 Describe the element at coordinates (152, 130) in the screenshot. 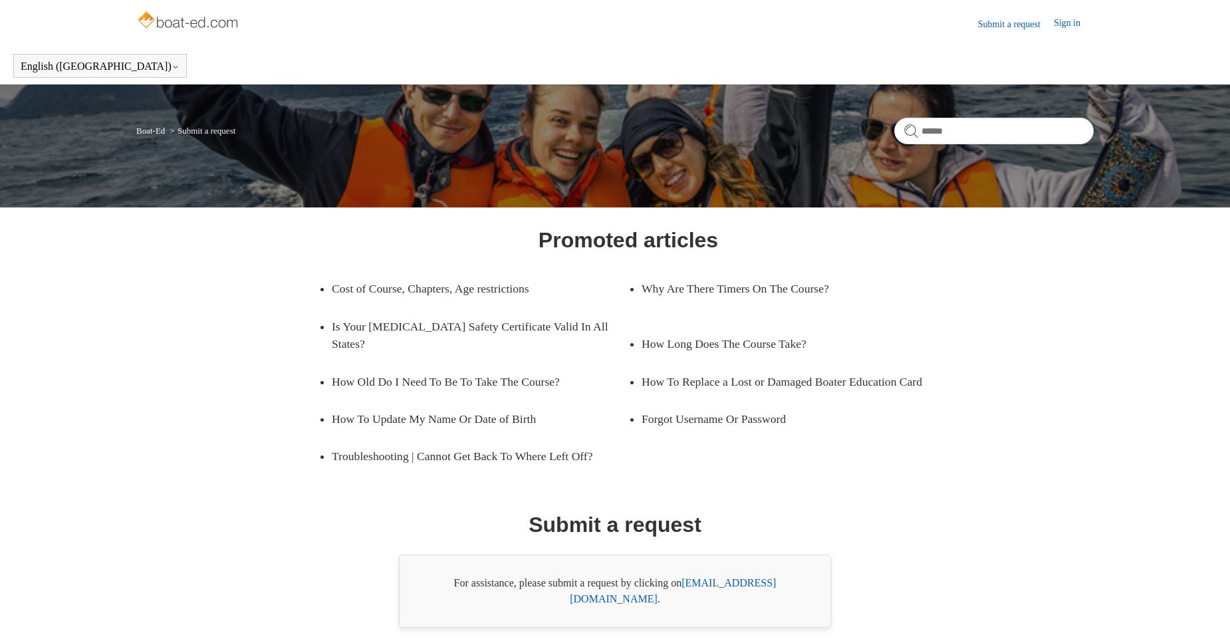

I see `li: Boat-Ed` at that location.